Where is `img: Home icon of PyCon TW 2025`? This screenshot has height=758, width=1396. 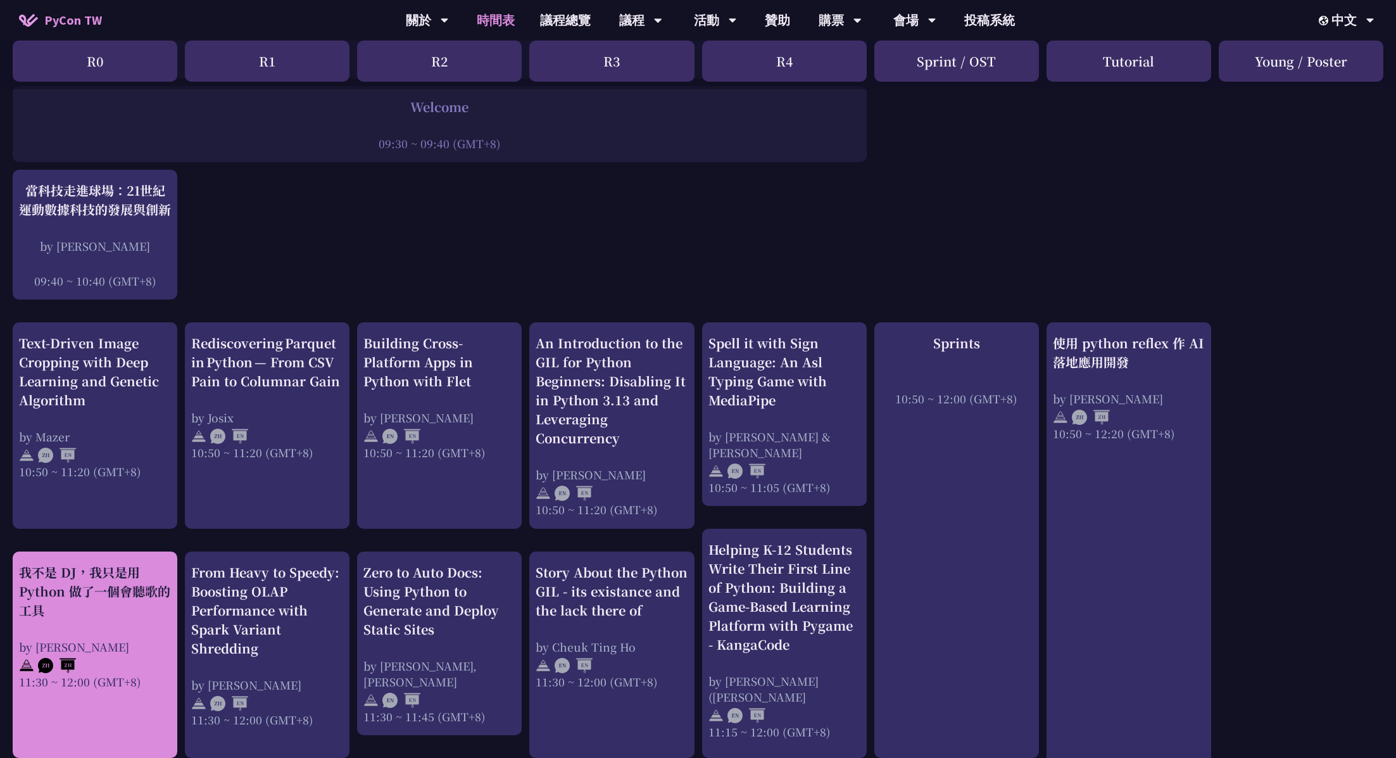 img: Home icon of PyCon TW 2025 is located at coordinates (28, 20).